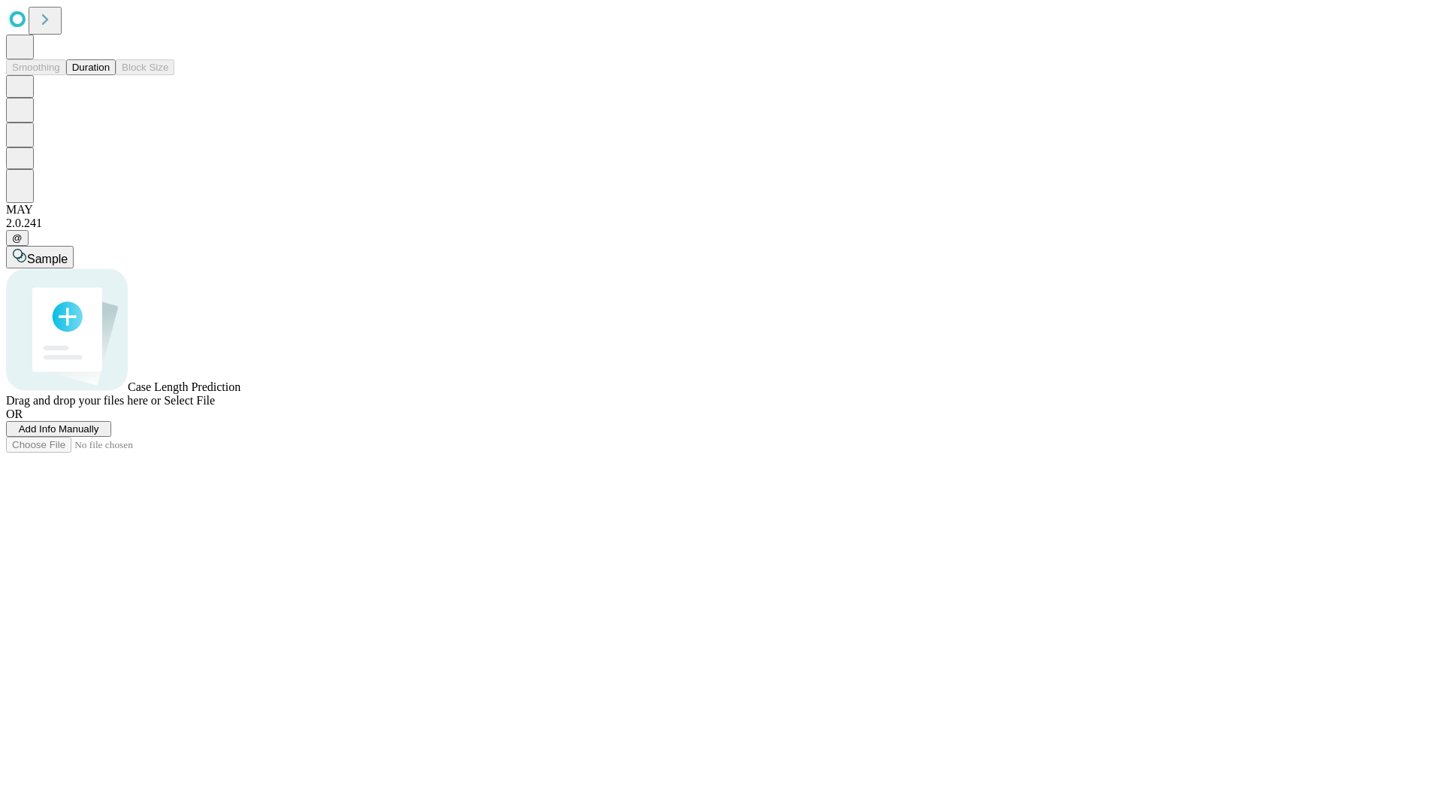 Image resolution: width=1443 pixels, height=812 pixels. What do you see at coordinates (14, 413) in the screenshot?
I see `span: OR` at bounding box center [14, 413].